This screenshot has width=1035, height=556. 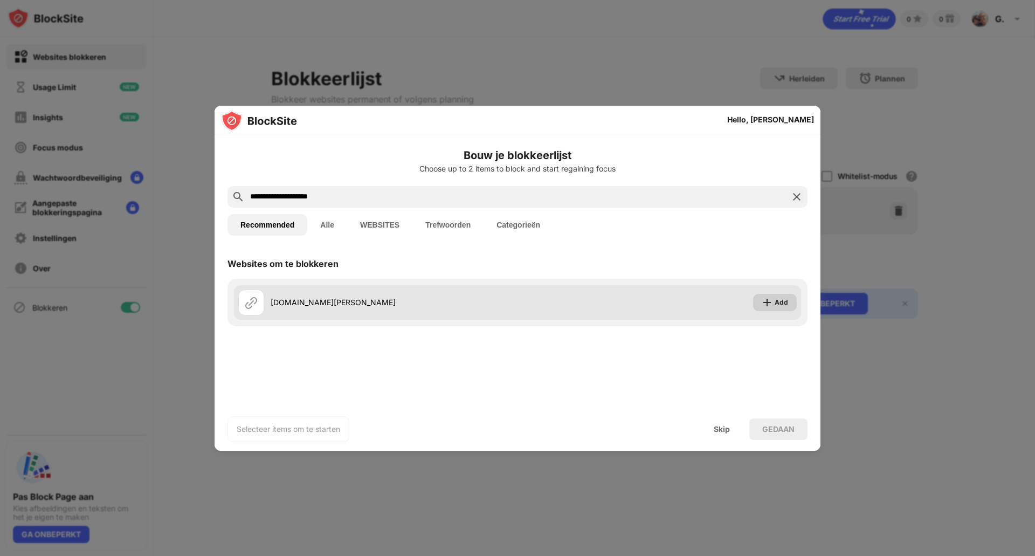 I want to click on div: Skip, so click(x=722, y=429).